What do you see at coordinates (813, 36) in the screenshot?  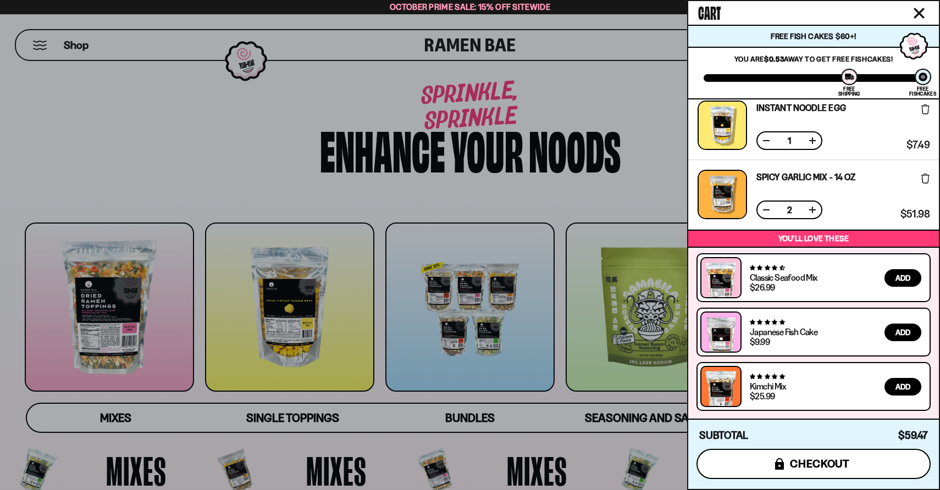 I see `span: Free Fish Cakes $60+!` at bounding box center [813, 36].